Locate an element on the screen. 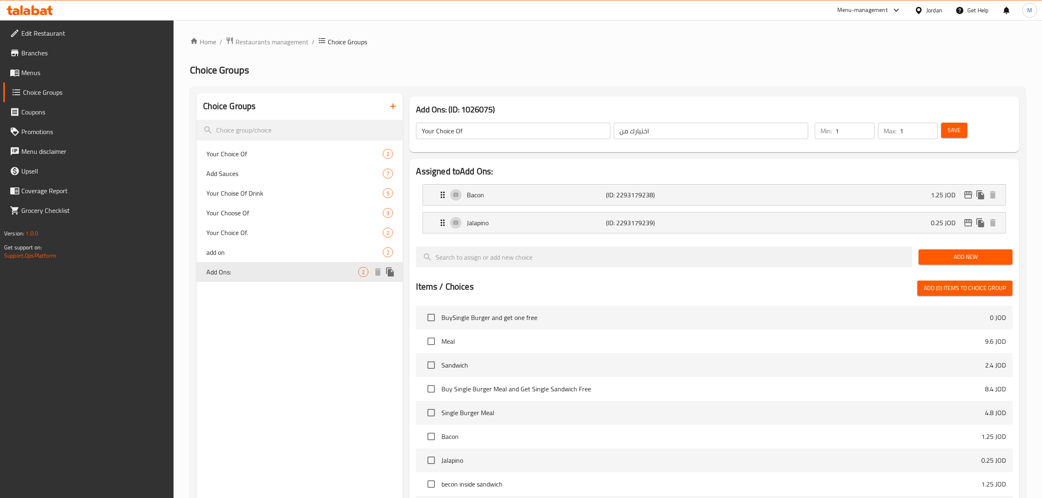 The image size is (1042, 498). button: Add (0) items to choice group is located at coordinates (965, 288).